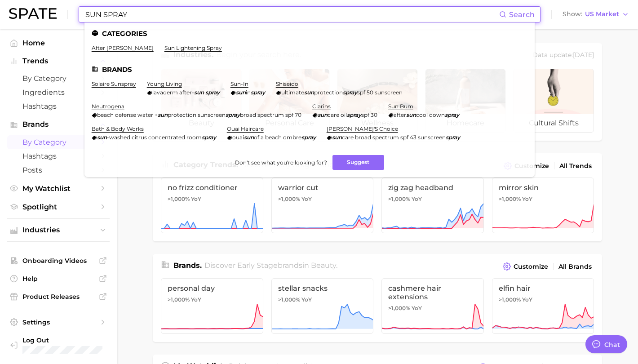 This screenshot has width=638, height=364. What do you see at coordinates (430, 115) in the screenshot?
I see `span: cool down` at bounding box center [430, 115].